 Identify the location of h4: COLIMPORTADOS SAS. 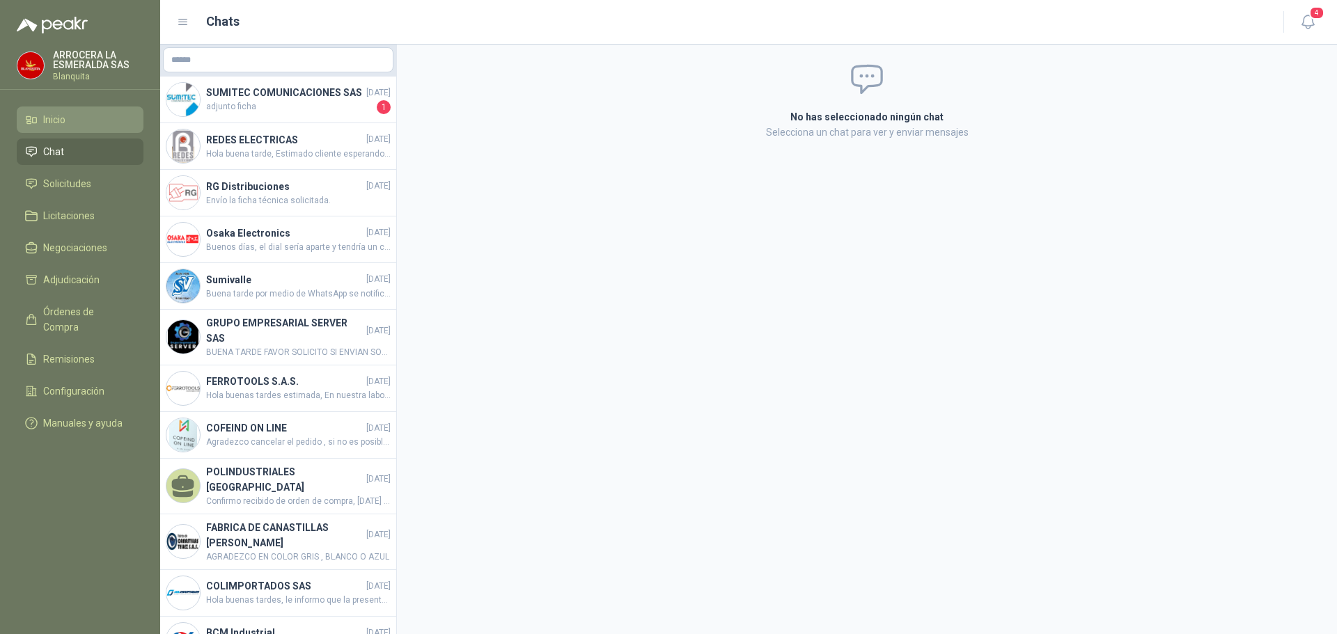
(285, 586).